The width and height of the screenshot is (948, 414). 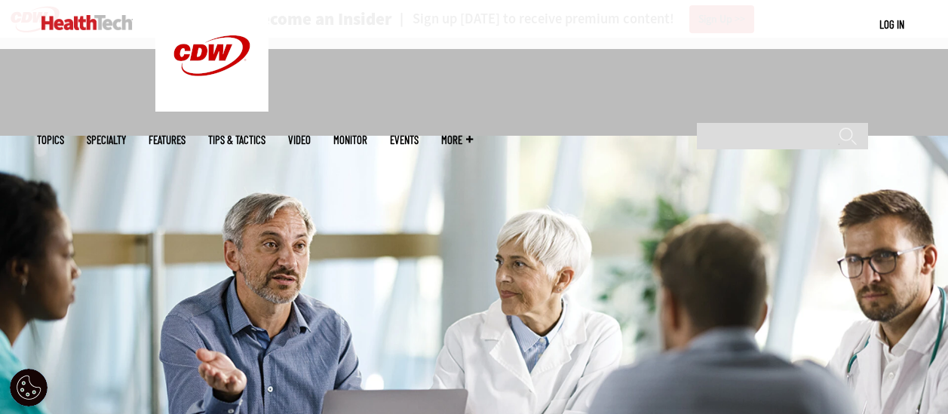 I want to click on div: Cookie Settings, so click(x=29, y=388).